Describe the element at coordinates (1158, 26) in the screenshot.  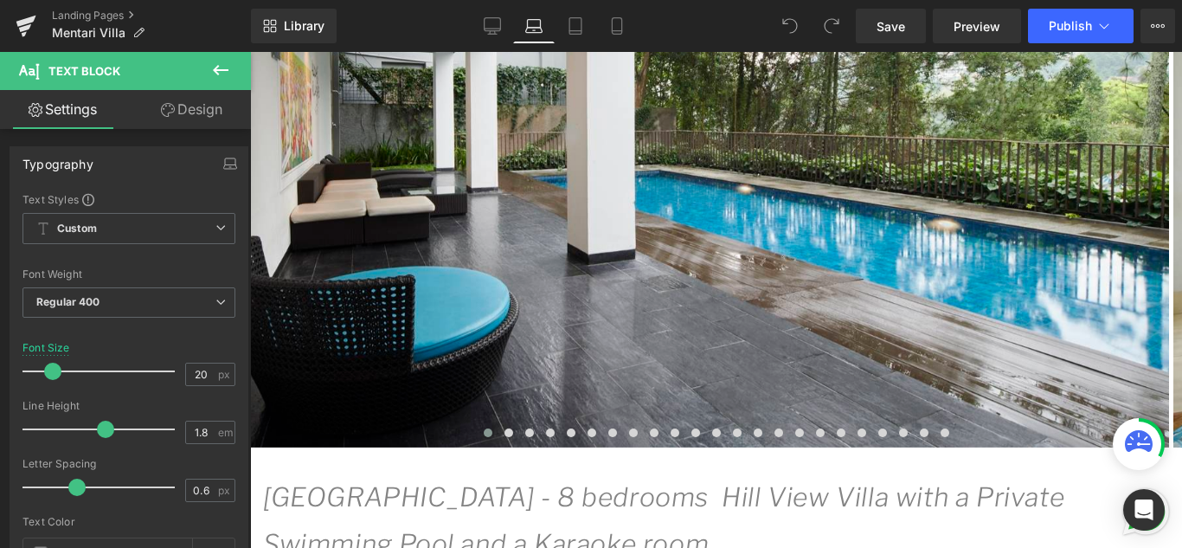
I see `button: More` at that location.